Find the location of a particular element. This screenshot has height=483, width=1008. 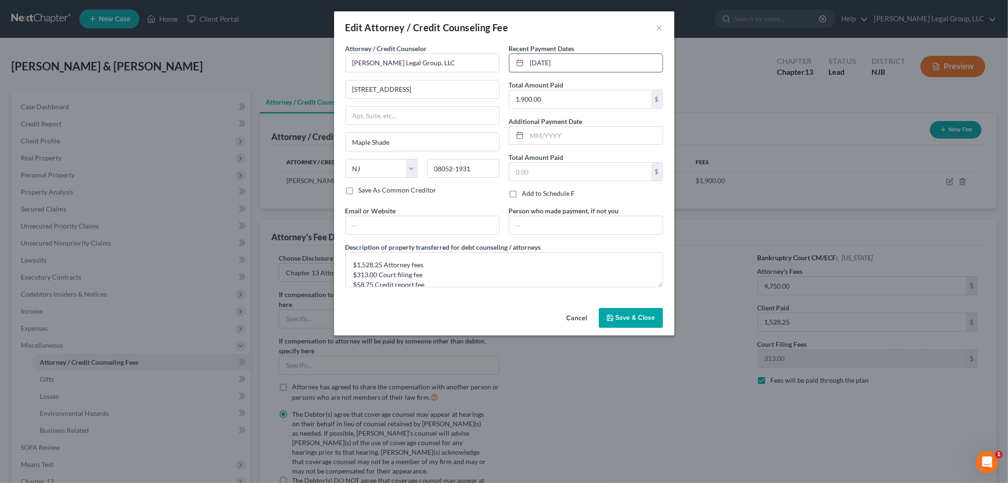

label: Recent Payment Dates is located at coordinates (542, 48).